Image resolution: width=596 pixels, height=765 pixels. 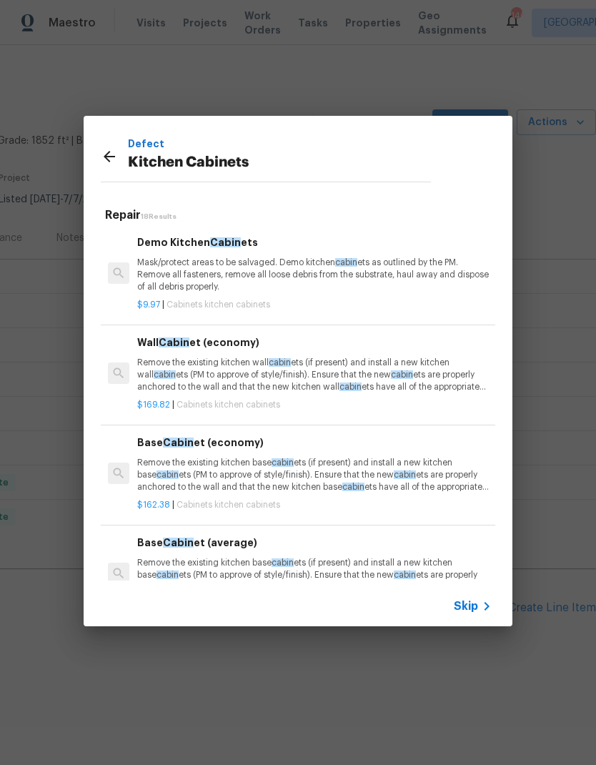 I want to click on p: Kitchen Cabinets, so click(x=279, y=163).